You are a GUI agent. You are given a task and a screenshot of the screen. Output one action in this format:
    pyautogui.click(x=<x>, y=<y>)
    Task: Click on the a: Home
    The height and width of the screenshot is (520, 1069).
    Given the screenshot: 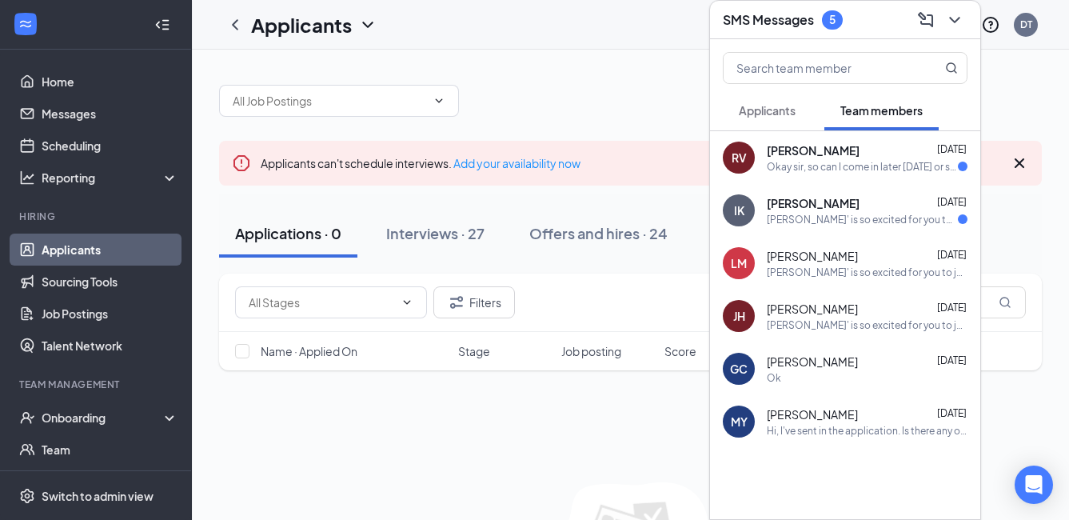 What is the action you would take?
    pyautogui.click(x=110, y=82)
    